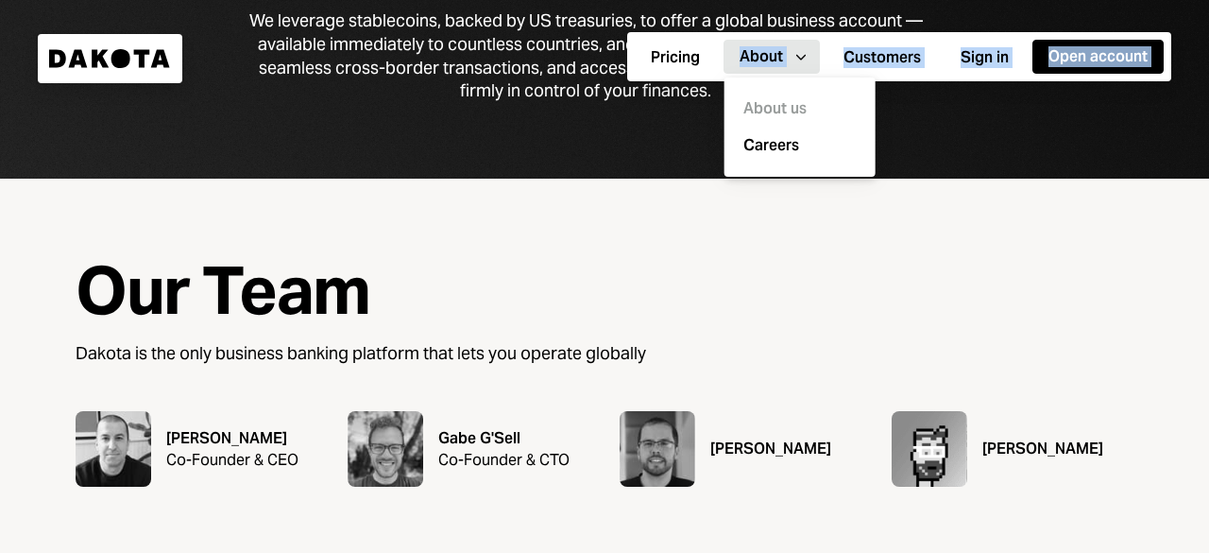  I want to click on div: We leverage stablecoins, backed by US treasuries, to offer a global business account — available ..., so click(586, 56).